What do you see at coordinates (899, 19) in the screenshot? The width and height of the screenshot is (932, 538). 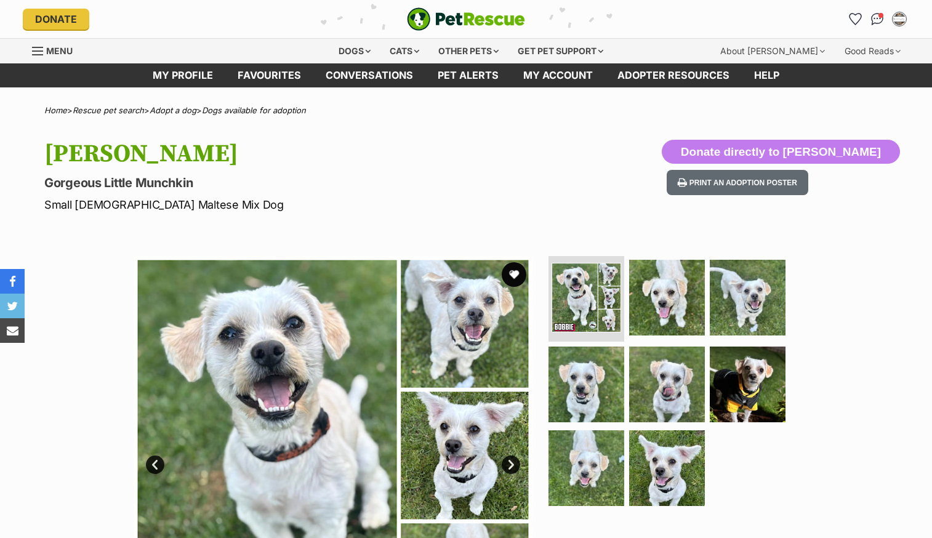 I see `button: My account` at bounding box center [899, 19].